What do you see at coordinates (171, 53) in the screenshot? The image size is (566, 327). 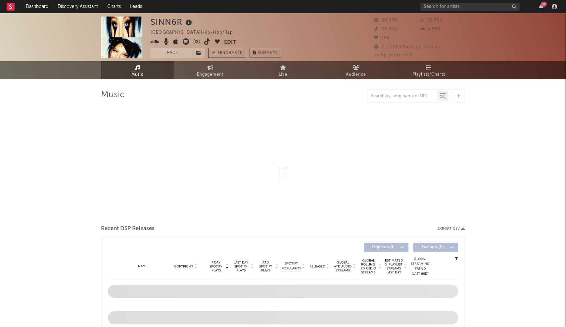 I see `button: Track` at bounding box center [171, 53].